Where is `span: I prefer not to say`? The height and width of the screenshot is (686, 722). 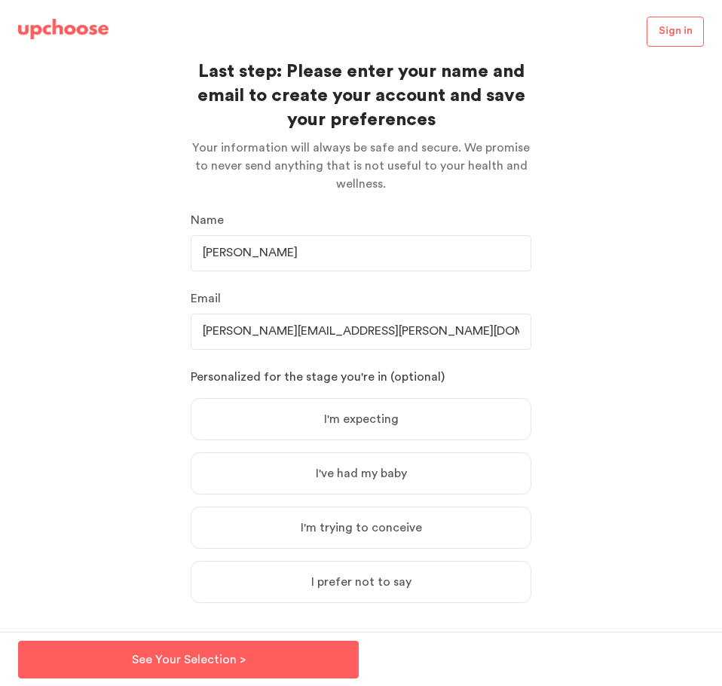
span: I prefer not to say is located at coordinates (361, 582).